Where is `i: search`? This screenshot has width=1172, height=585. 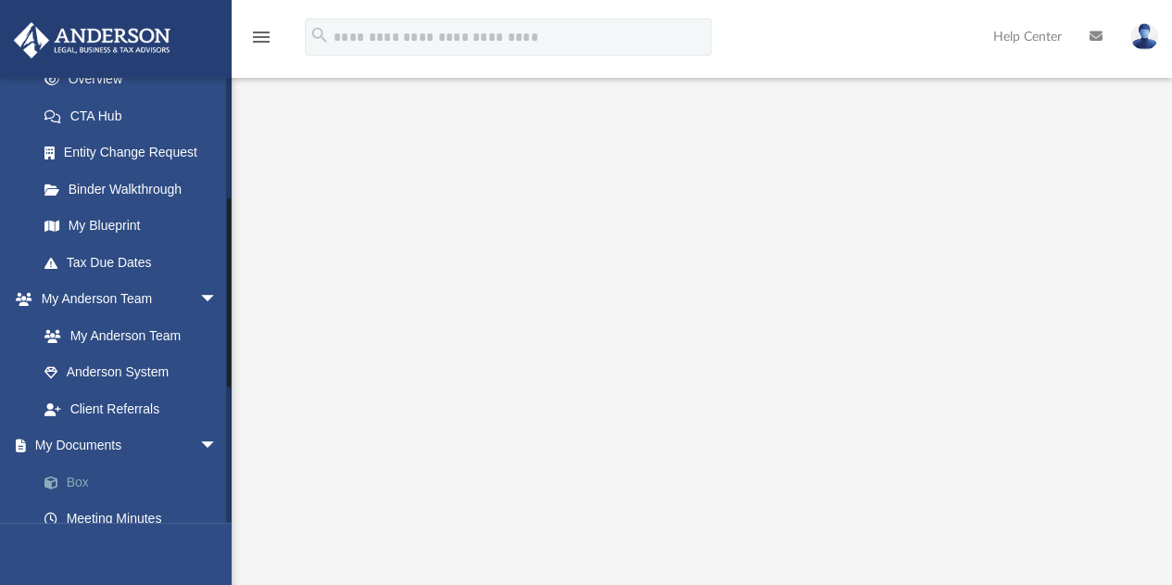
i: search is located at coordinates (320, 35).